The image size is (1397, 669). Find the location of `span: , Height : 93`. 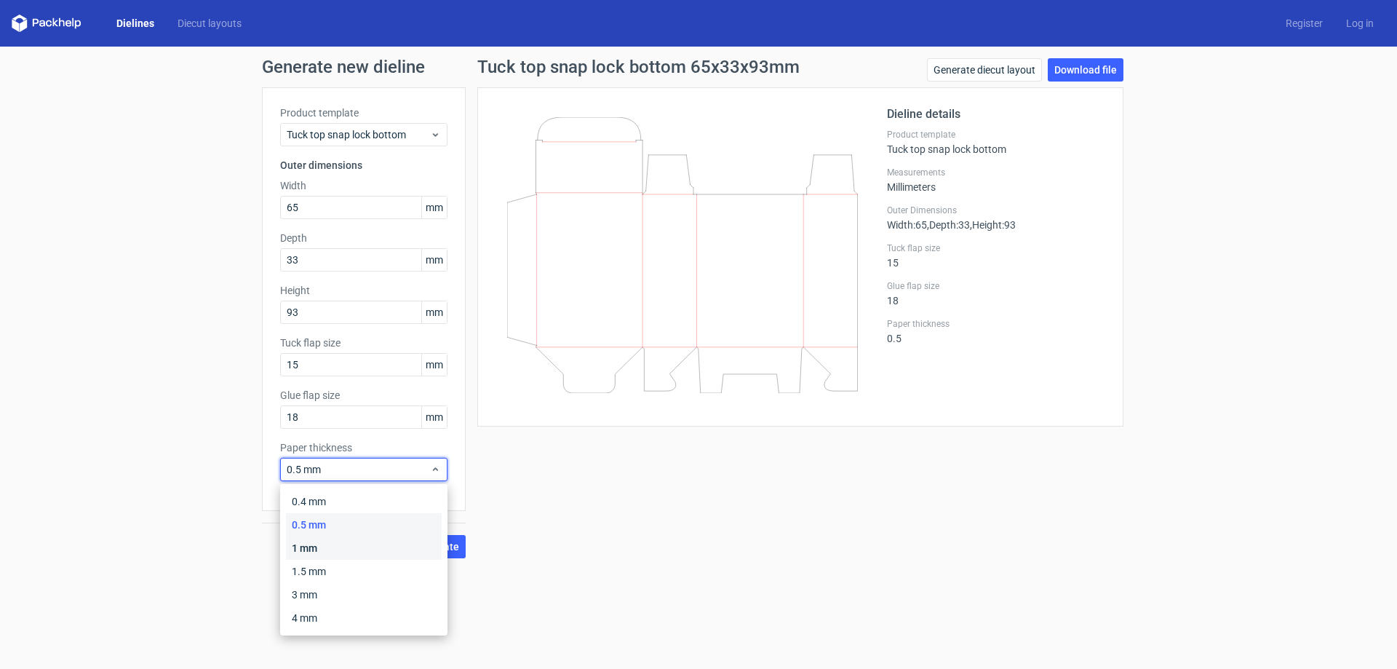

span: , Height : 93 is located at coordinates (993, 225).